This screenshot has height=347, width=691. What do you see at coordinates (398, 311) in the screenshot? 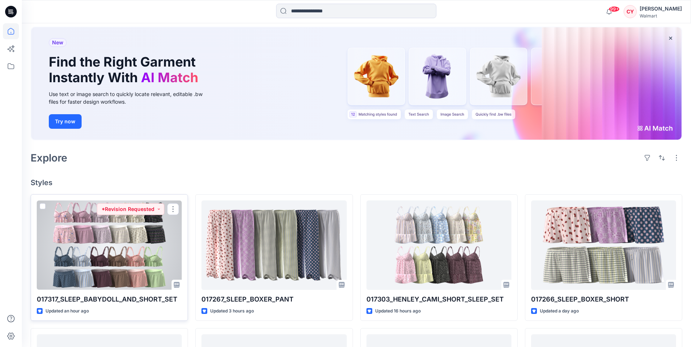
I see `p: Updated 16 hours ago` at bounding box center [398, 311].